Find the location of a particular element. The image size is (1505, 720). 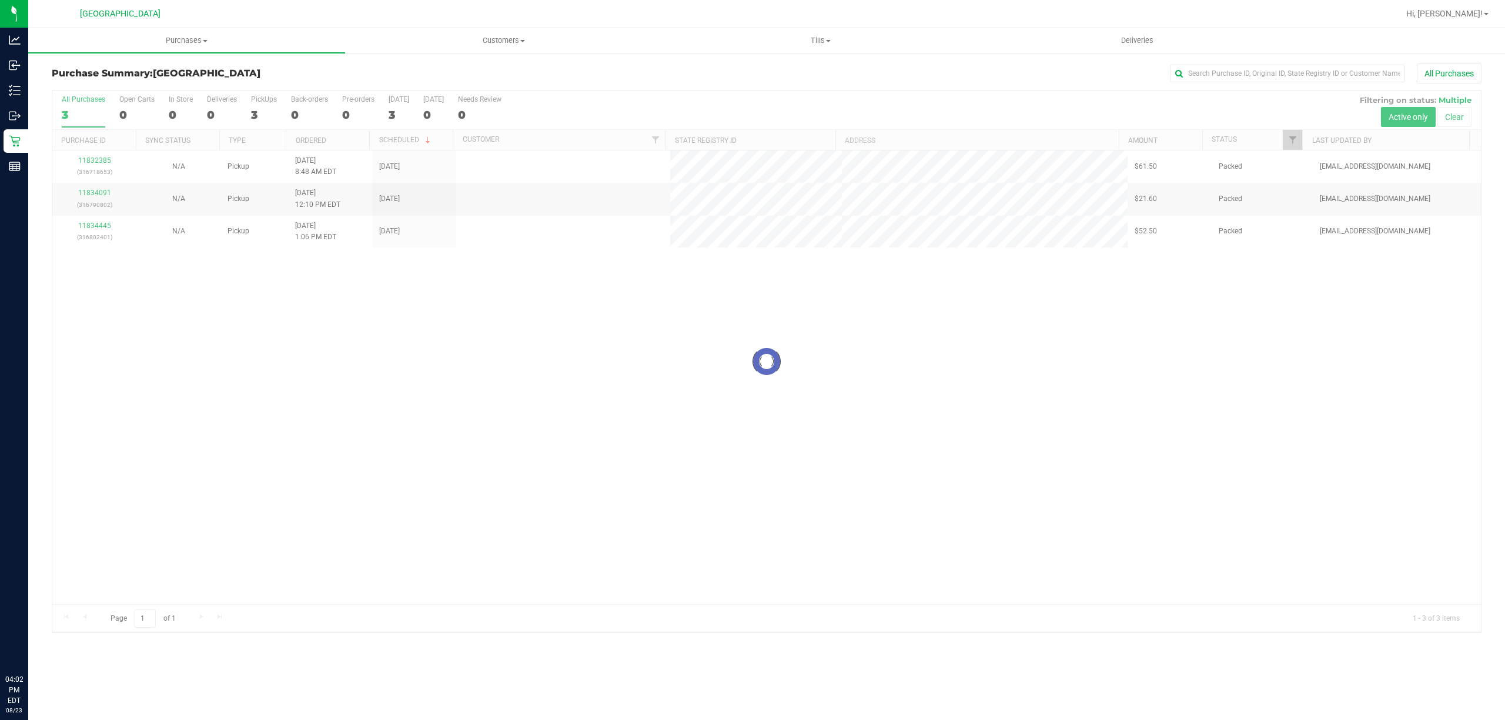

inline-svg: Inbound is located at coordinates (15, 65).